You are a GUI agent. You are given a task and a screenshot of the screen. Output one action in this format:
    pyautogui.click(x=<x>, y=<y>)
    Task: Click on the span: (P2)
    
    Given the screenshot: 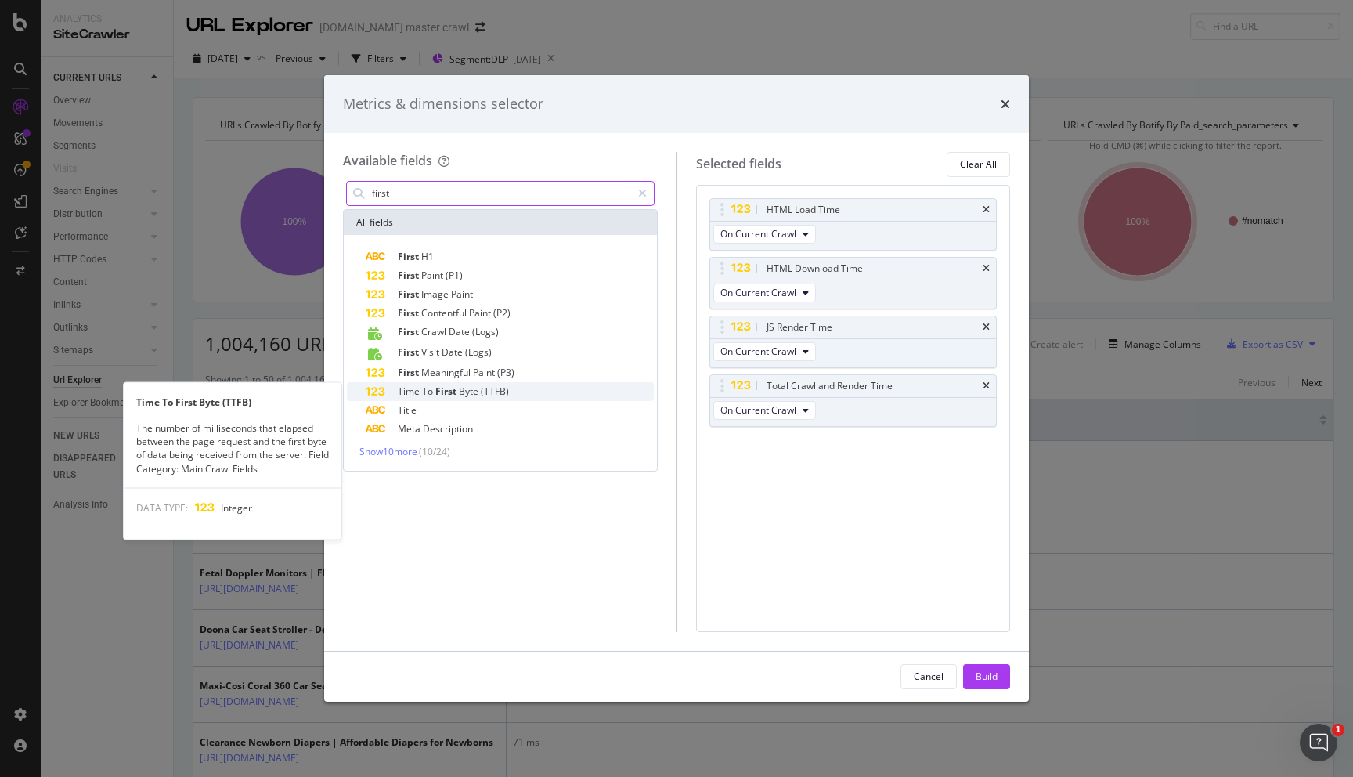 What is the action you would take?
    pyautogui.click(x=502, y=312)
    